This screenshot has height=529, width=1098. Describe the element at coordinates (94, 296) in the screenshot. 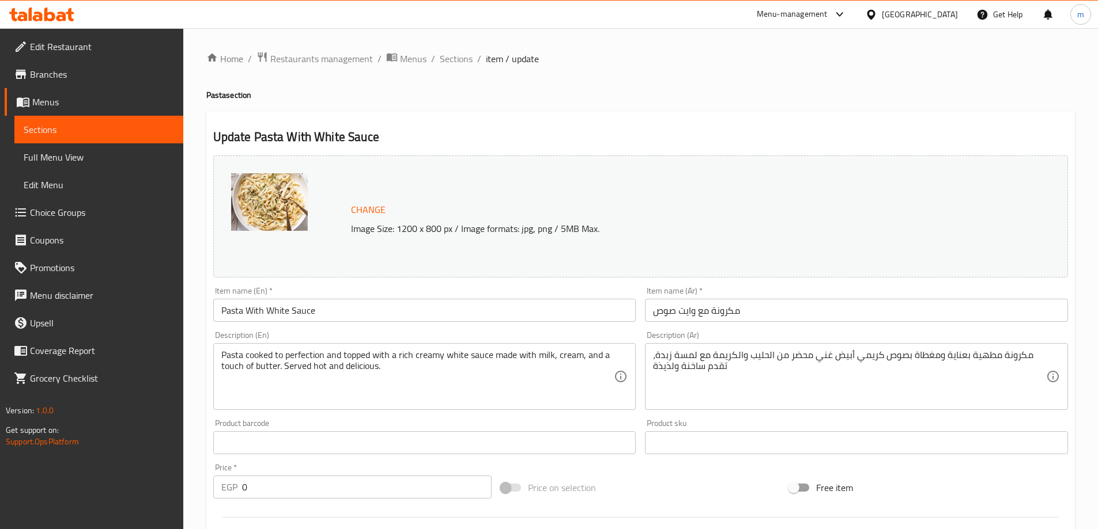

I see `a: Menu disclaimer` at that location.